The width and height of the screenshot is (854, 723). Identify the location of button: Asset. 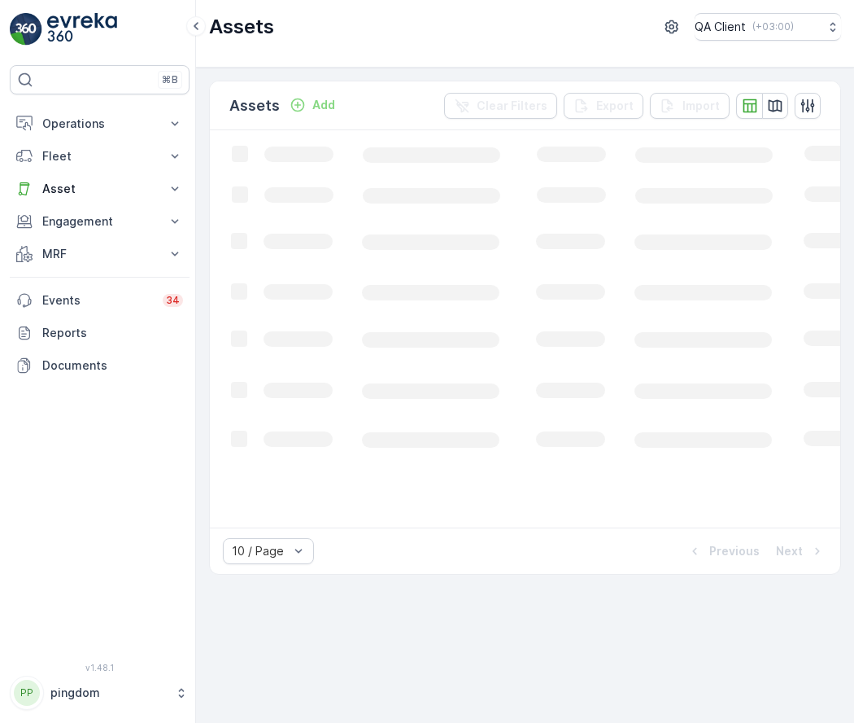
(99, 189).